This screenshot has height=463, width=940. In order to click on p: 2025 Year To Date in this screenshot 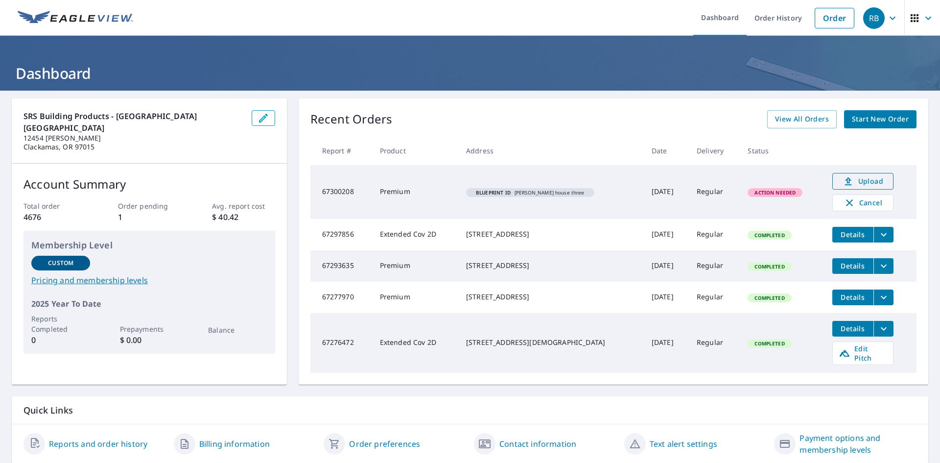, I will do `click(149, 304)`.